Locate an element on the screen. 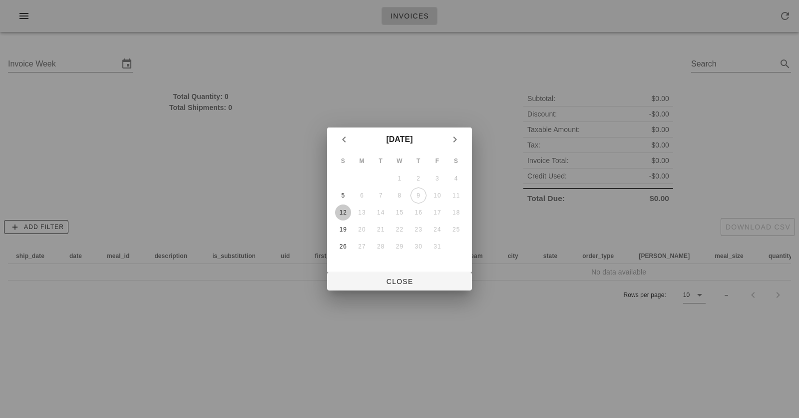  button: Previous month is located at coordinates (344, 139).